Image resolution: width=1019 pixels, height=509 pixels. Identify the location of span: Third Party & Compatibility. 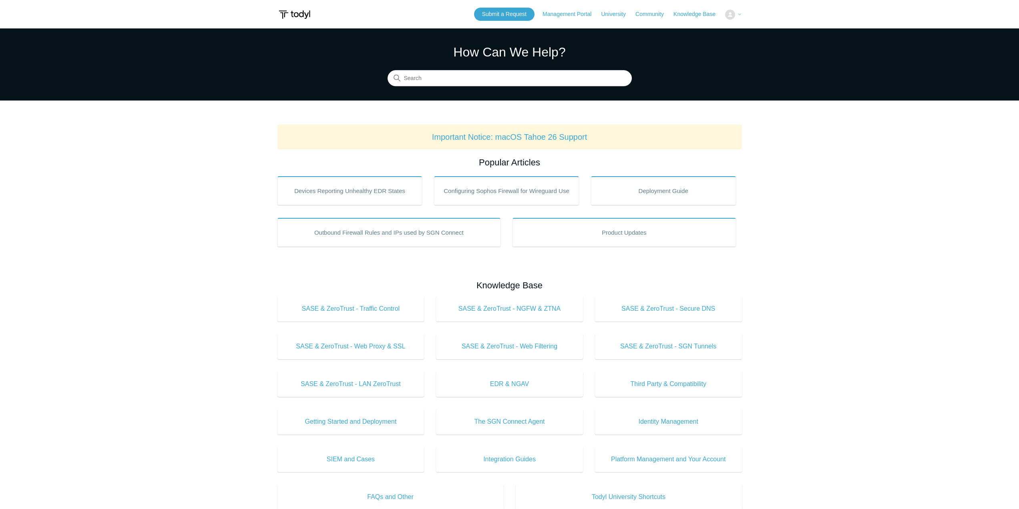
(668, 384).